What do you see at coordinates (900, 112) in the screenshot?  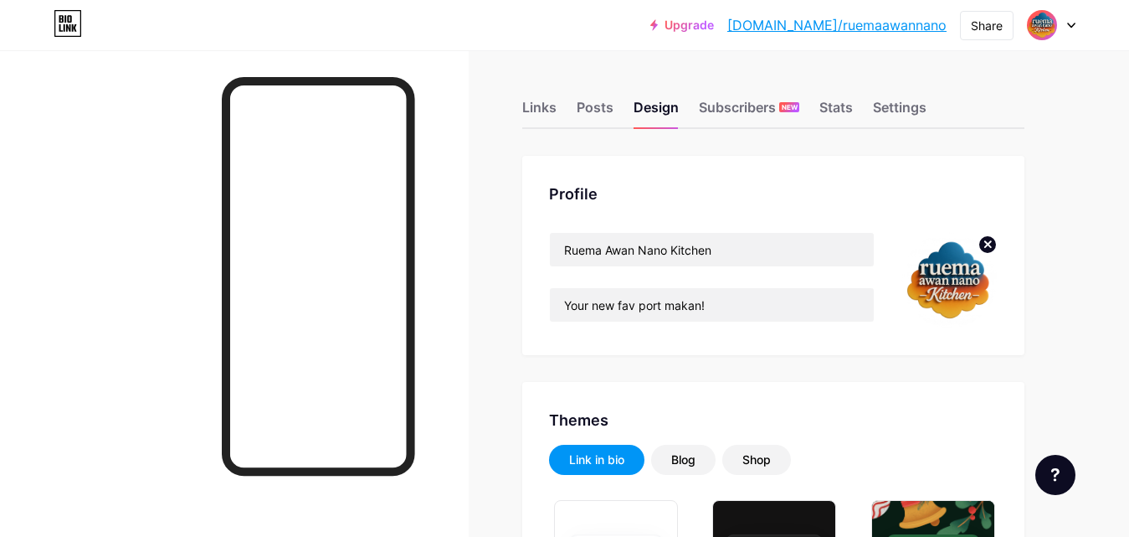 I see `div: Settings` at bounding box center [900, 112].